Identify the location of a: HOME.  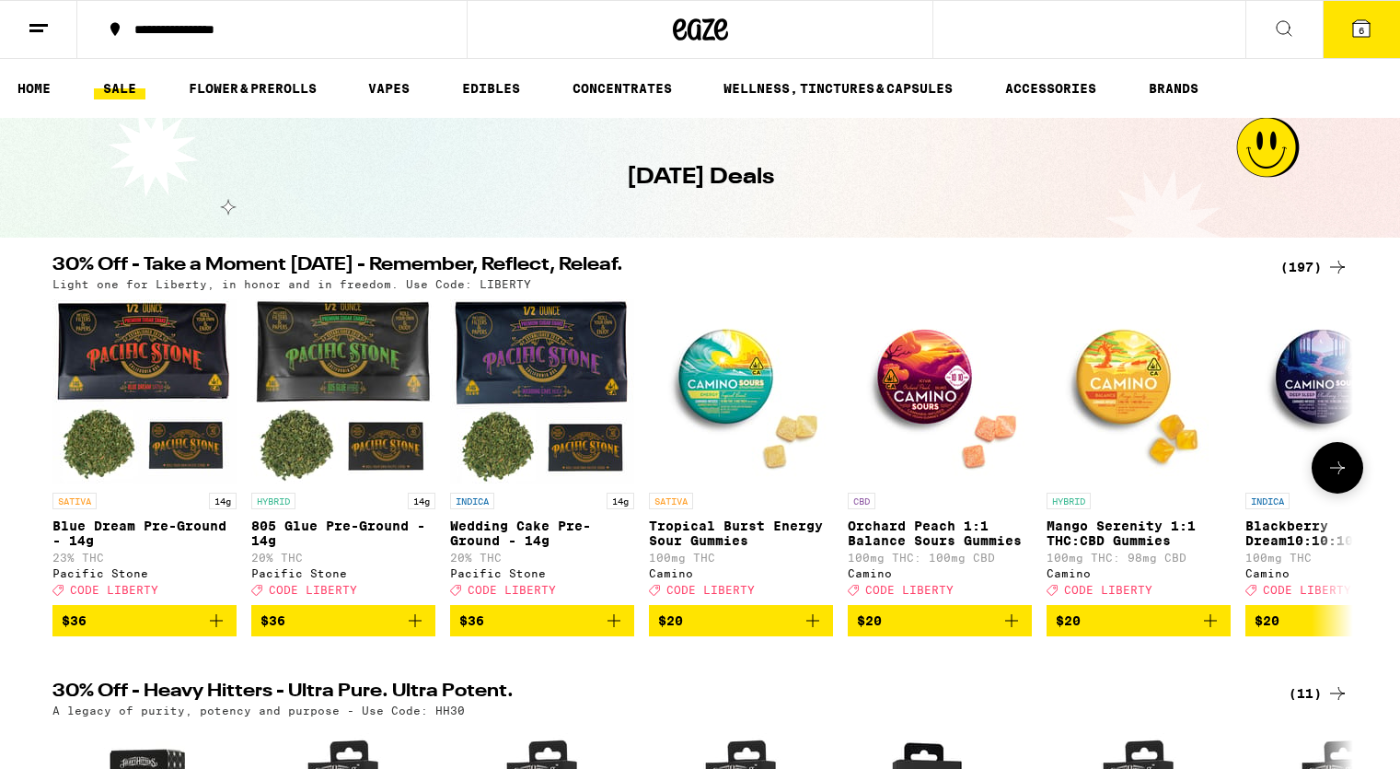
(34, 88).